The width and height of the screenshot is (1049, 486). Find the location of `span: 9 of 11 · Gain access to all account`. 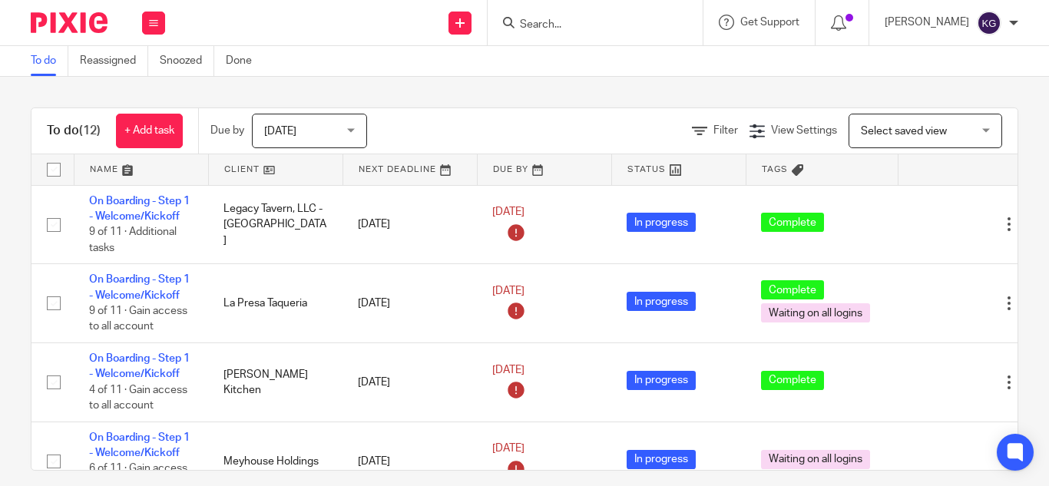

span: 9 of 11 · Gain access to all account is located at coordinates (138, 319).